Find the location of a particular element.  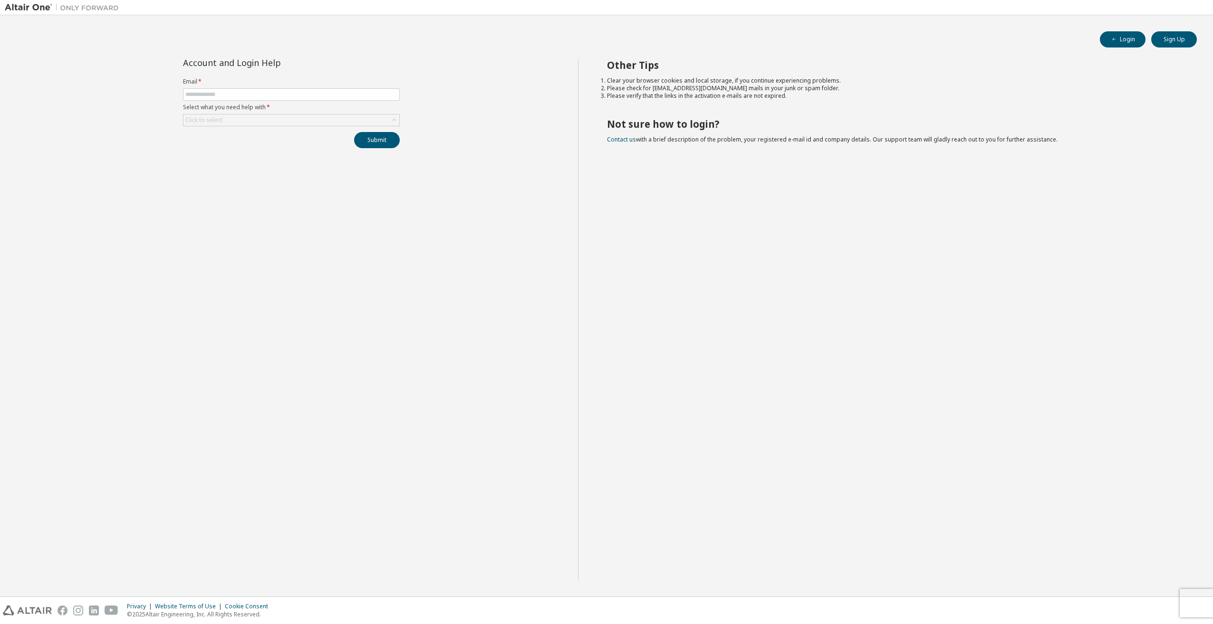

div: Account and Login Help is located at coordinates (269, 63).